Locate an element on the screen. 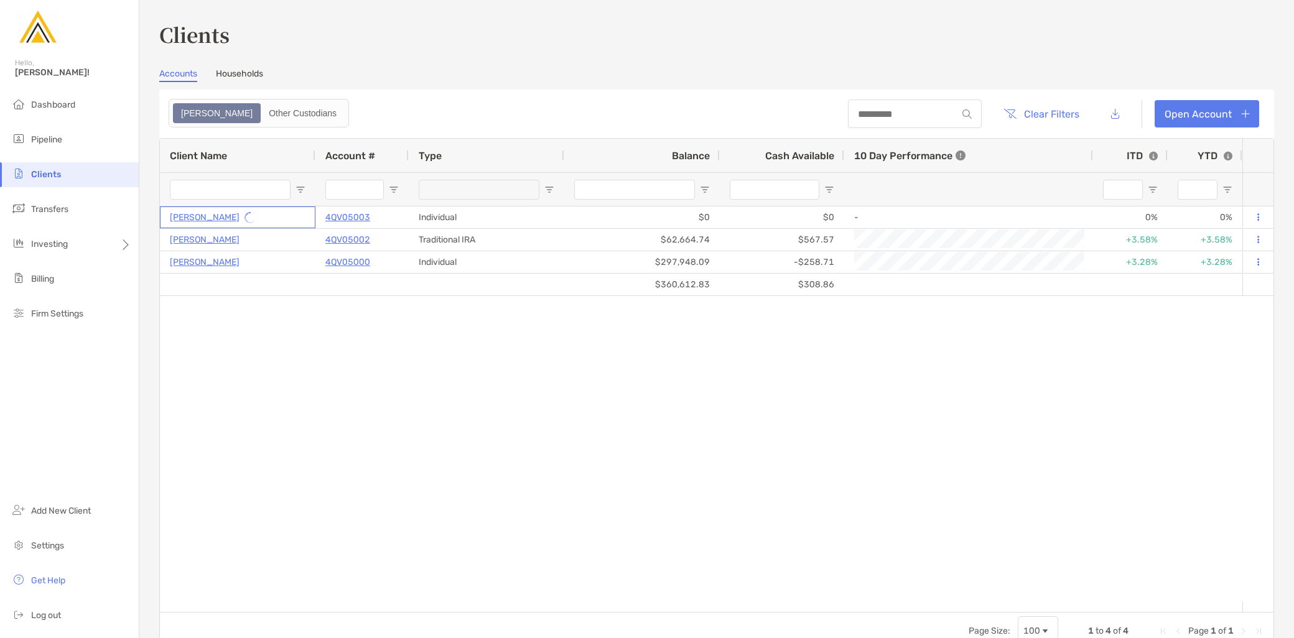 This screenshot has width=1294, height=638. div: YTD is located at coordinates (1215, 156).